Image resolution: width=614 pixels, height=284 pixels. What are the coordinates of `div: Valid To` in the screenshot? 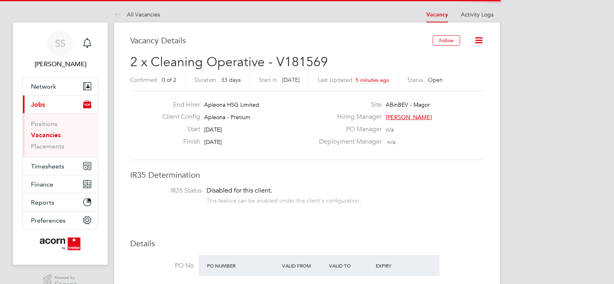 It's located at (350, 266).